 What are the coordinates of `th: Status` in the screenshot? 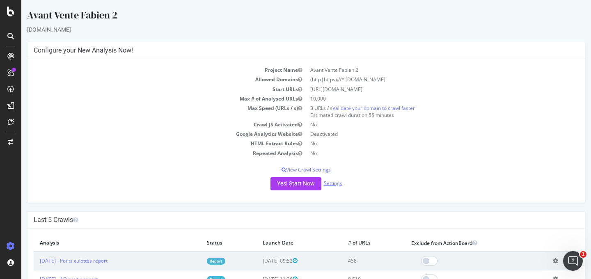 It's located at (207, 243).